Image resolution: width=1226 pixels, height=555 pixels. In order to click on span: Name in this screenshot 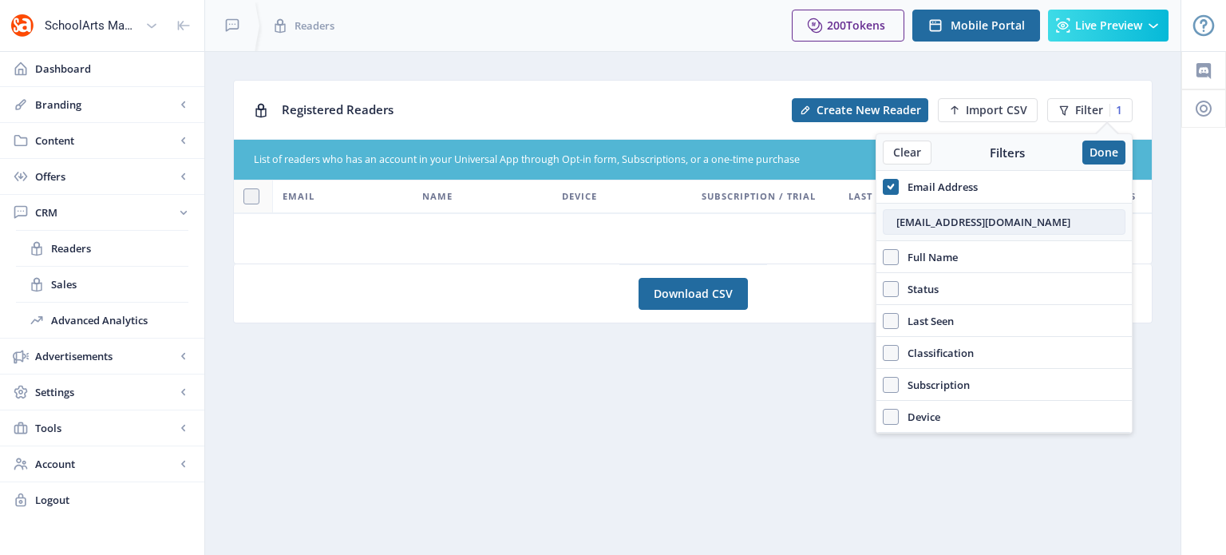, I will do `click(438, 196)`.